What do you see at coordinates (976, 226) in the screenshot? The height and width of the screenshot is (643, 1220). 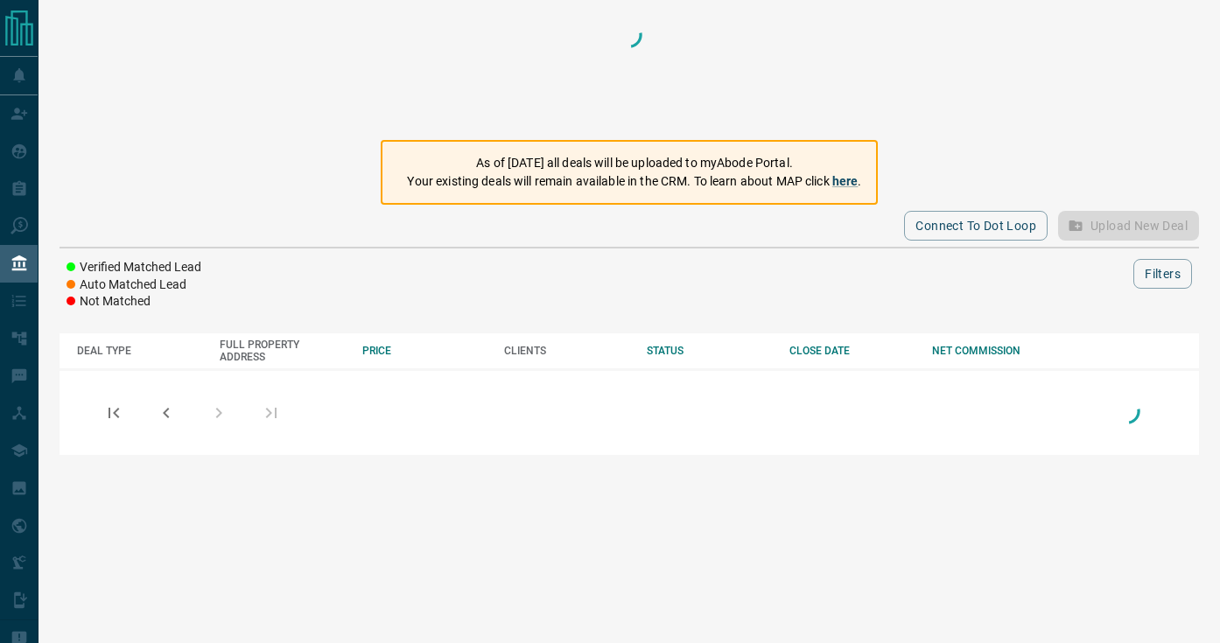 I see `button: Connect to Dot Loop` at bounding box center [976, 226].